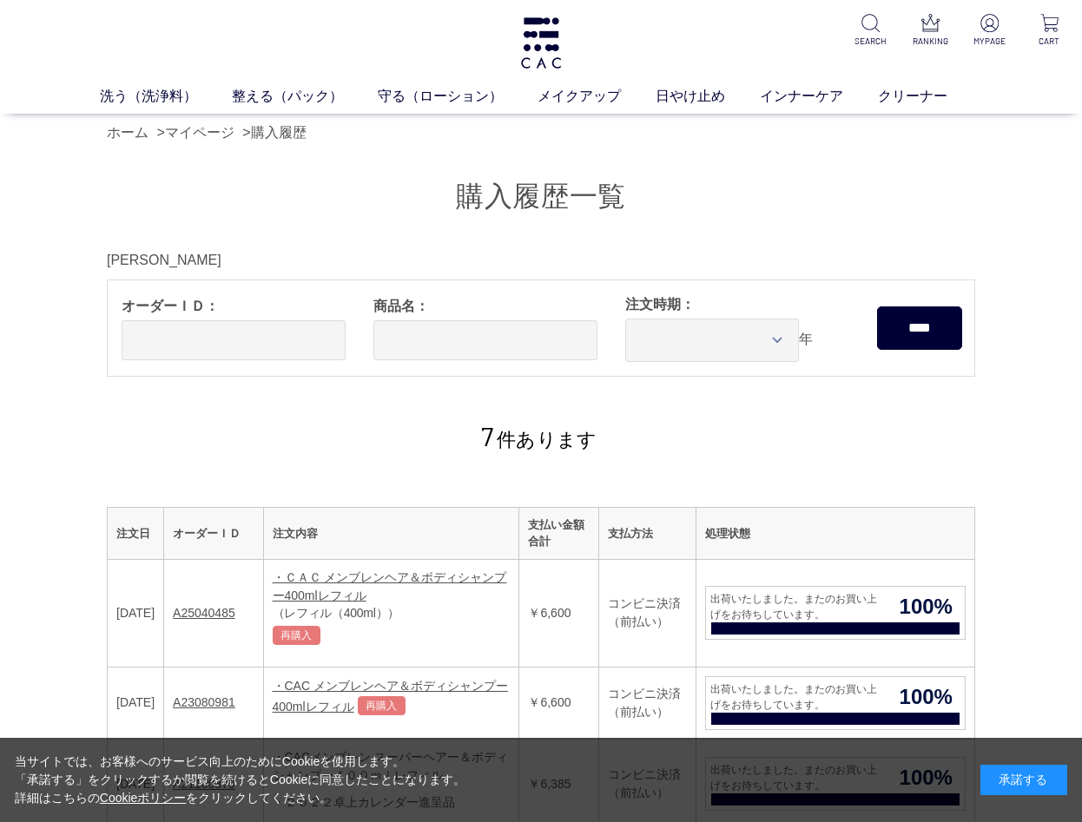 The width and height of the screenshot is (1082, 822). What do you see at coordinates (539, 439) in the screenshot?
I see `span: 件あります` at bounding box center [539, 439].